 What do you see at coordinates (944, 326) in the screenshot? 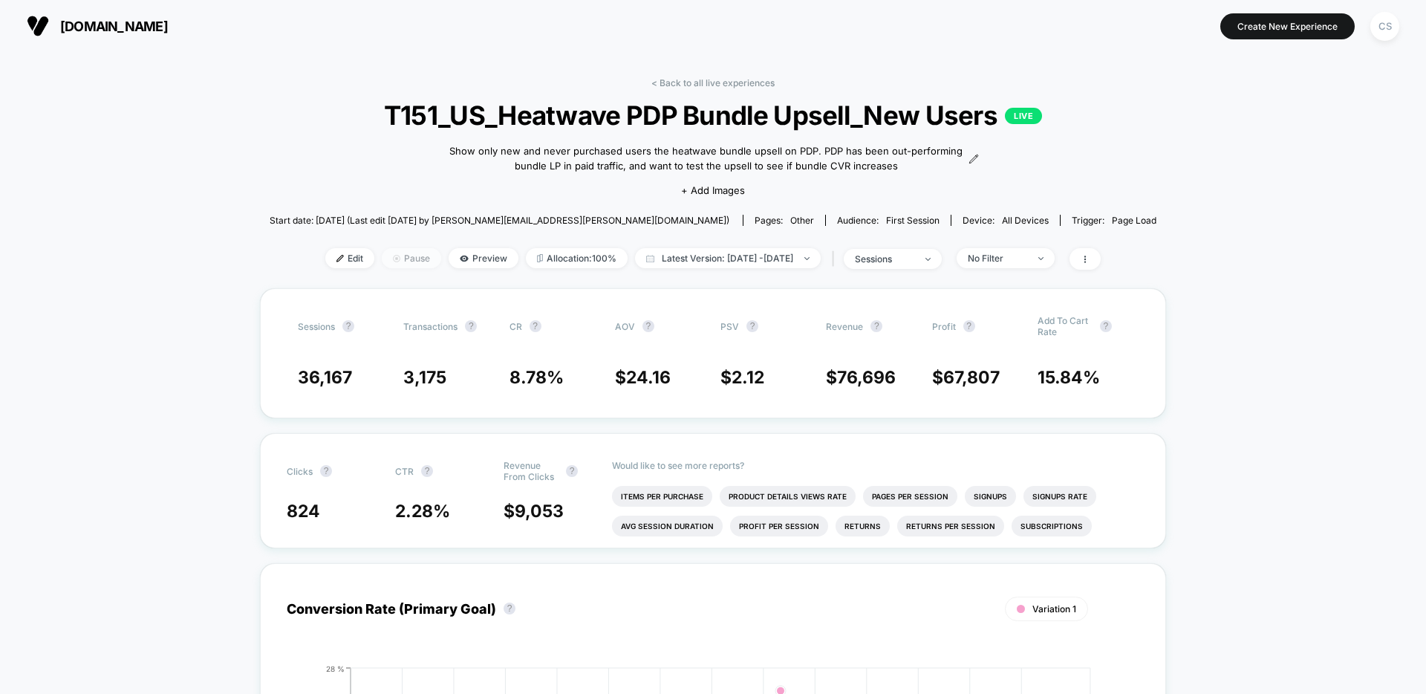
I see `span: Profit` at bounding box center [944, 326].